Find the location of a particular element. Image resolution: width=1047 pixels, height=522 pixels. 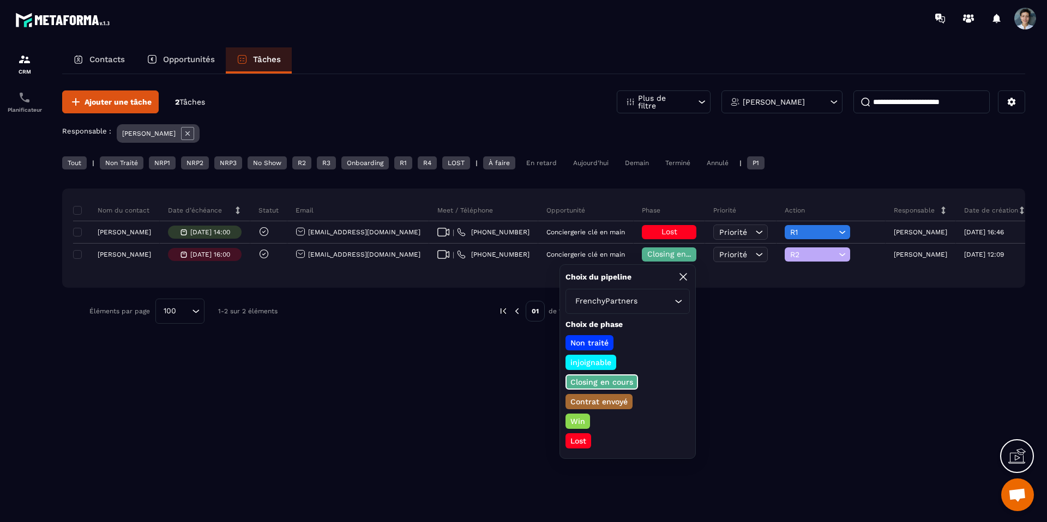

p: Priorité is located at coordinates (725, 211).